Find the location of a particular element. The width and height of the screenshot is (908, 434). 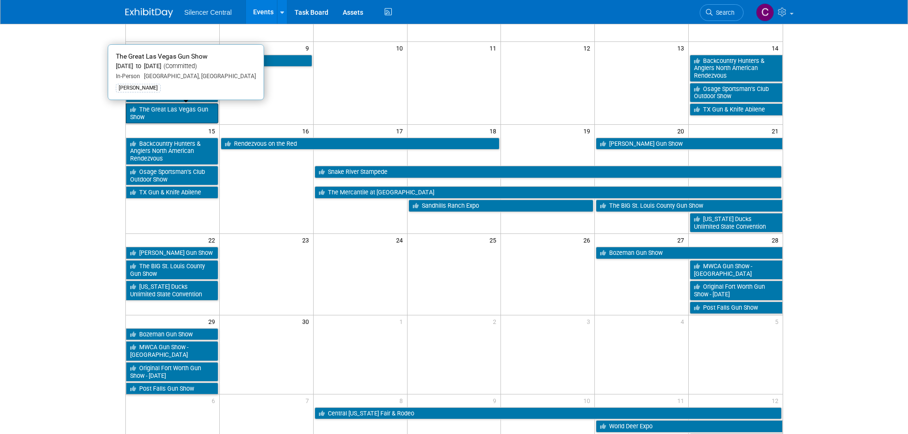

span: 25 is located at coordinates (494, 240).